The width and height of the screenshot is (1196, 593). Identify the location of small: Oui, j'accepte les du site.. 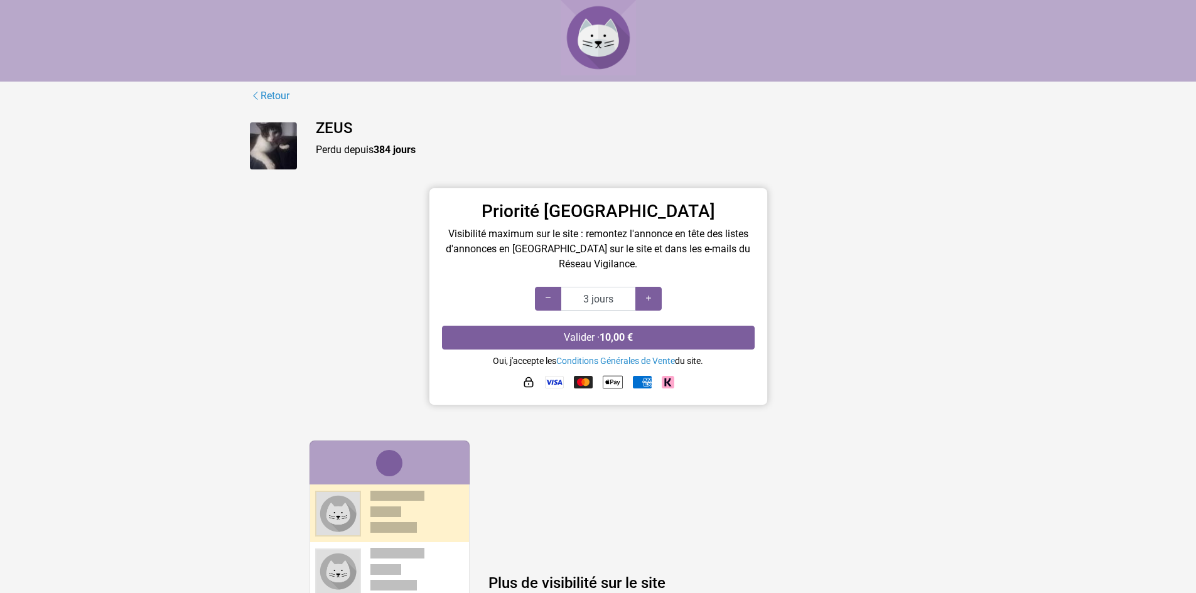
(598, 361).